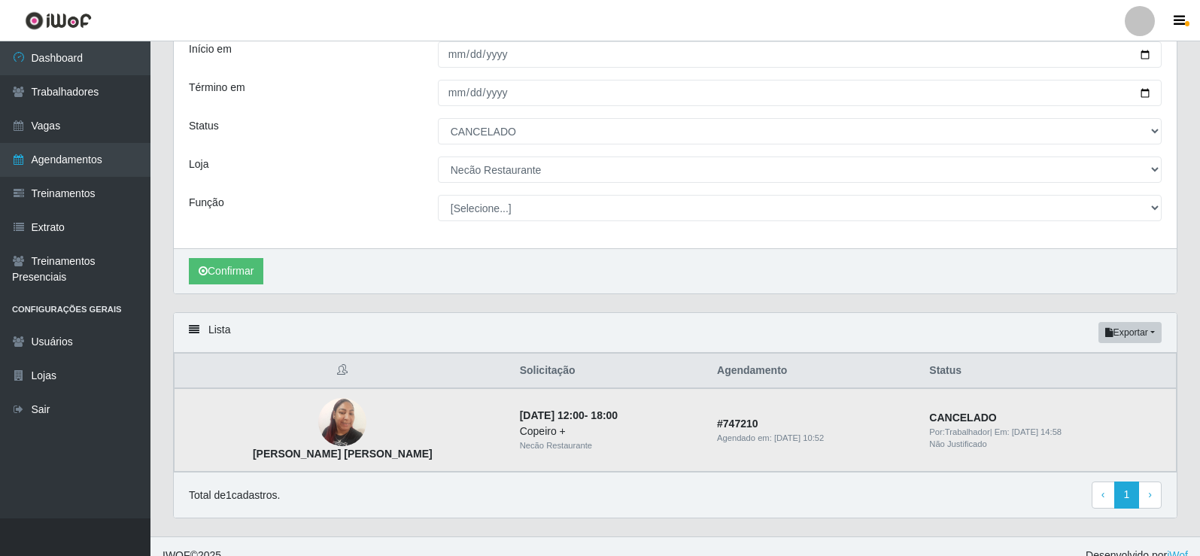  Describe the element at coordinates (342, 422) in the screenshot. I see `img: Cinthia Camila dos Santos Silva` at that location.